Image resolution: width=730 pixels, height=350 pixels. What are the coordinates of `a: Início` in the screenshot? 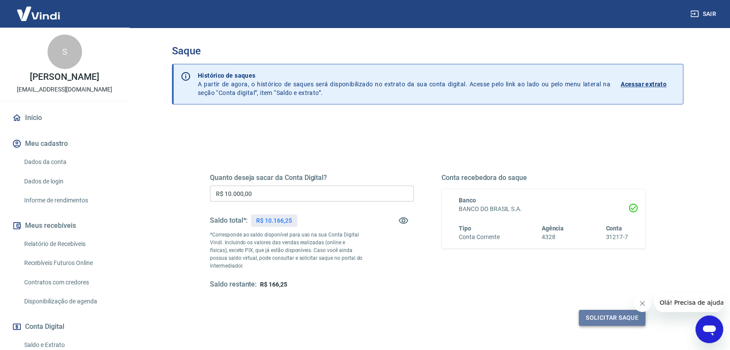 It's located at (64, 118).